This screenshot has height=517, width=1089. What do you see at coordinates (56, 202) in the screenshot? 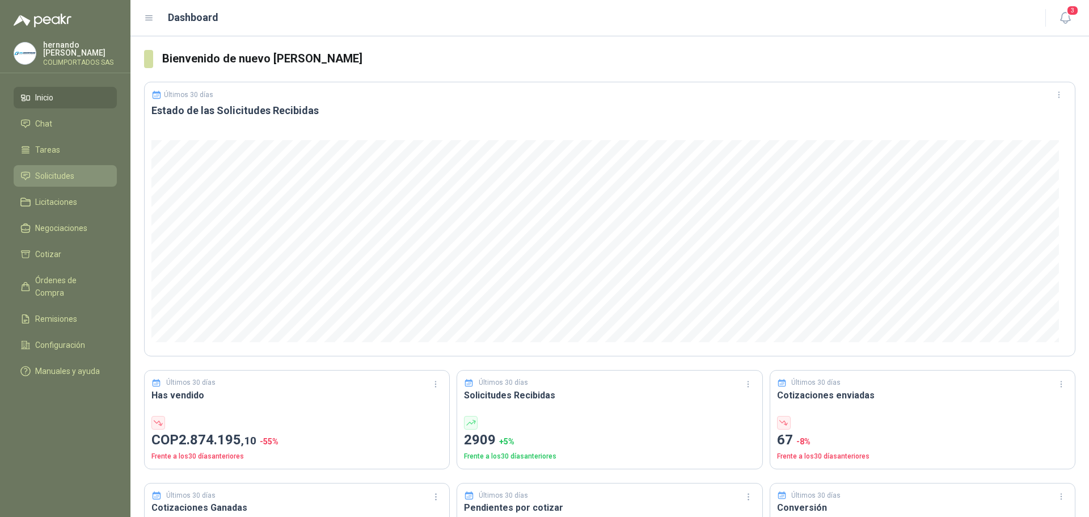
I see `span: Licitaciones` at bounding box center [56, 202].